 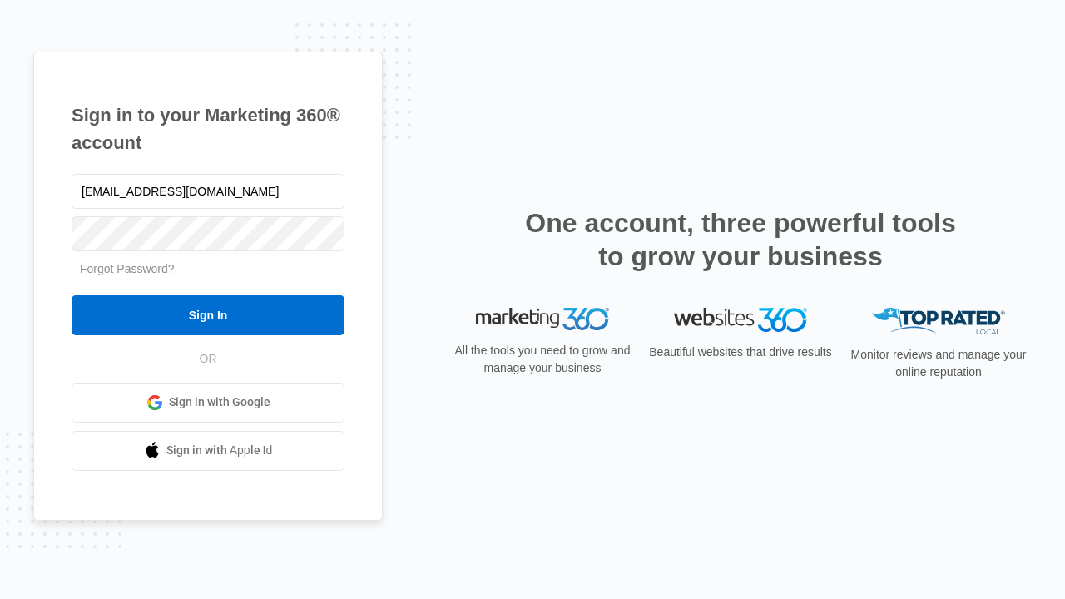 I want to click on input: Sign In, so click(x=208, y=315).